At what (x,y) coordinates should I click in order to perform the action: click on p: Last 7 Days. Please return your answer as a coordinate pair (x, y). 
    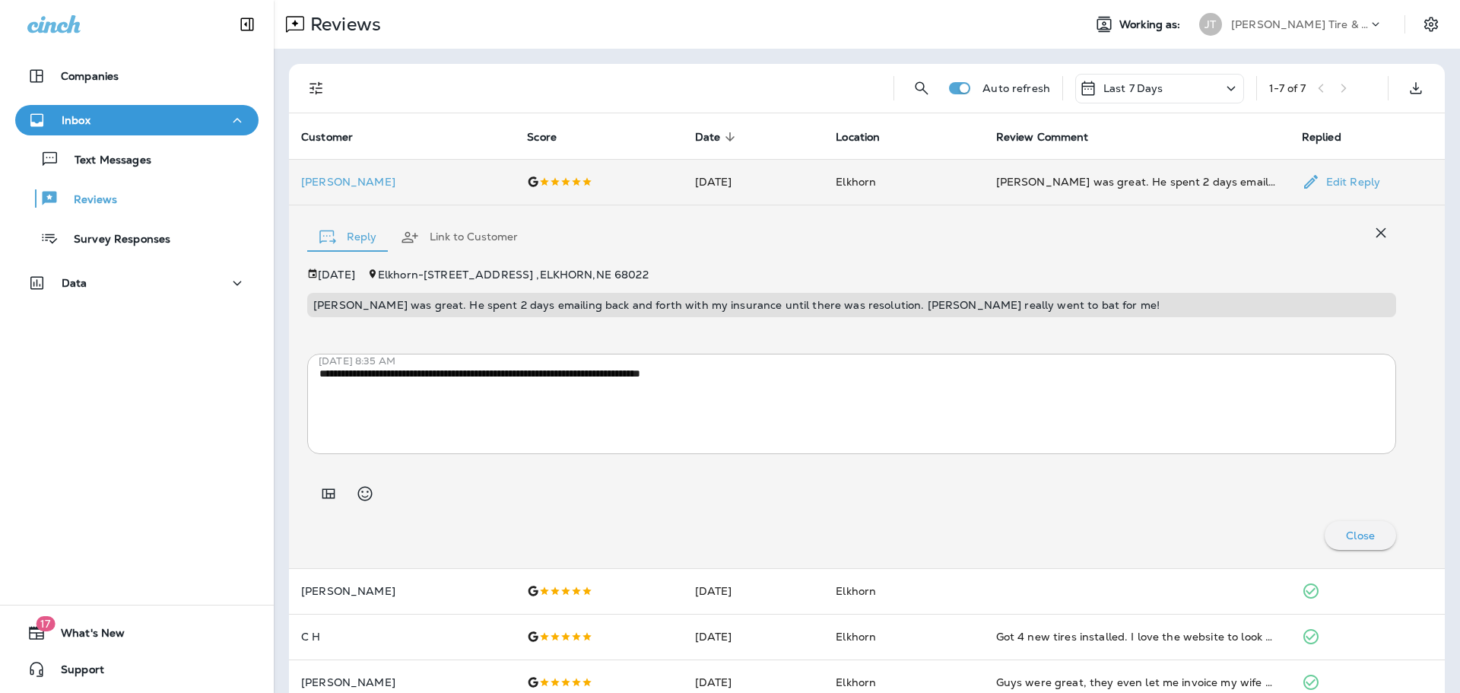
    Looking at the image, I should click on (1133, 88).